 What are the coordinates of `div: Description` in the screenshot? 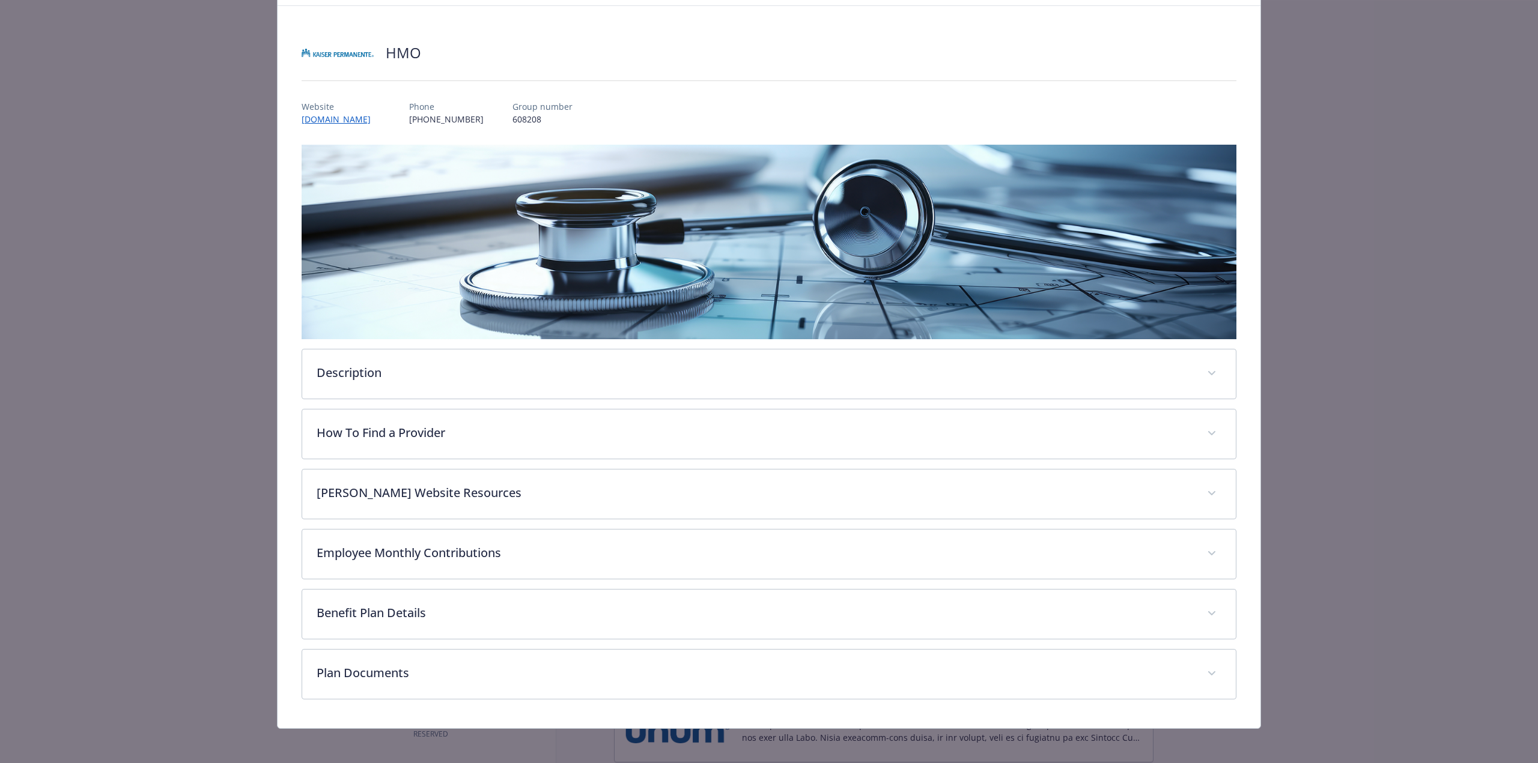 It's located at (769, 374).